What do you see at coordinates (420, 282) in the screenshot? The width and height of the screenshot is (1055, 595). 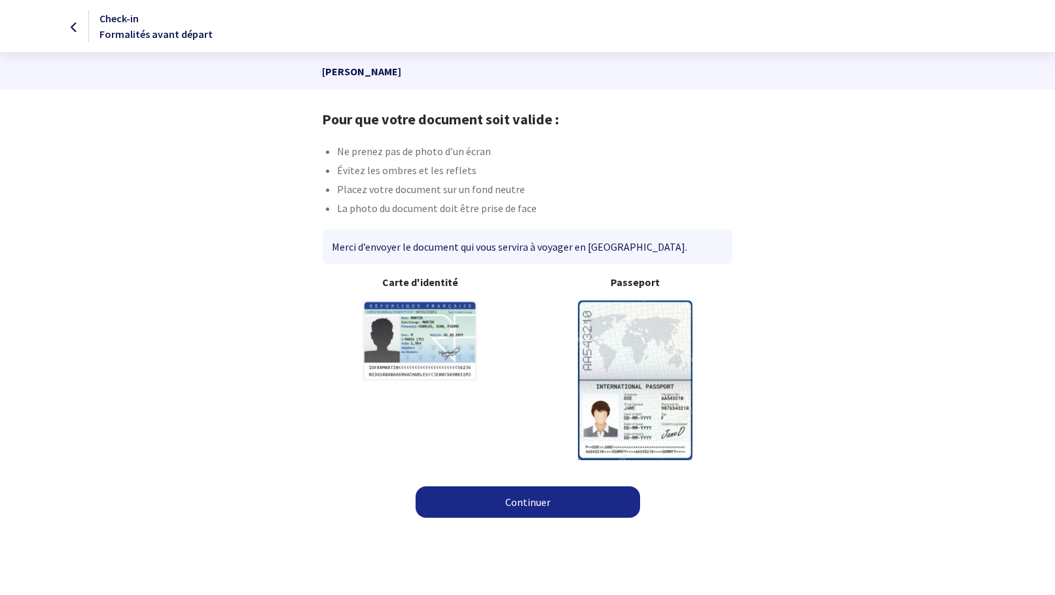 I see `b: Carte d'identité` at bounding box center [420, 282].